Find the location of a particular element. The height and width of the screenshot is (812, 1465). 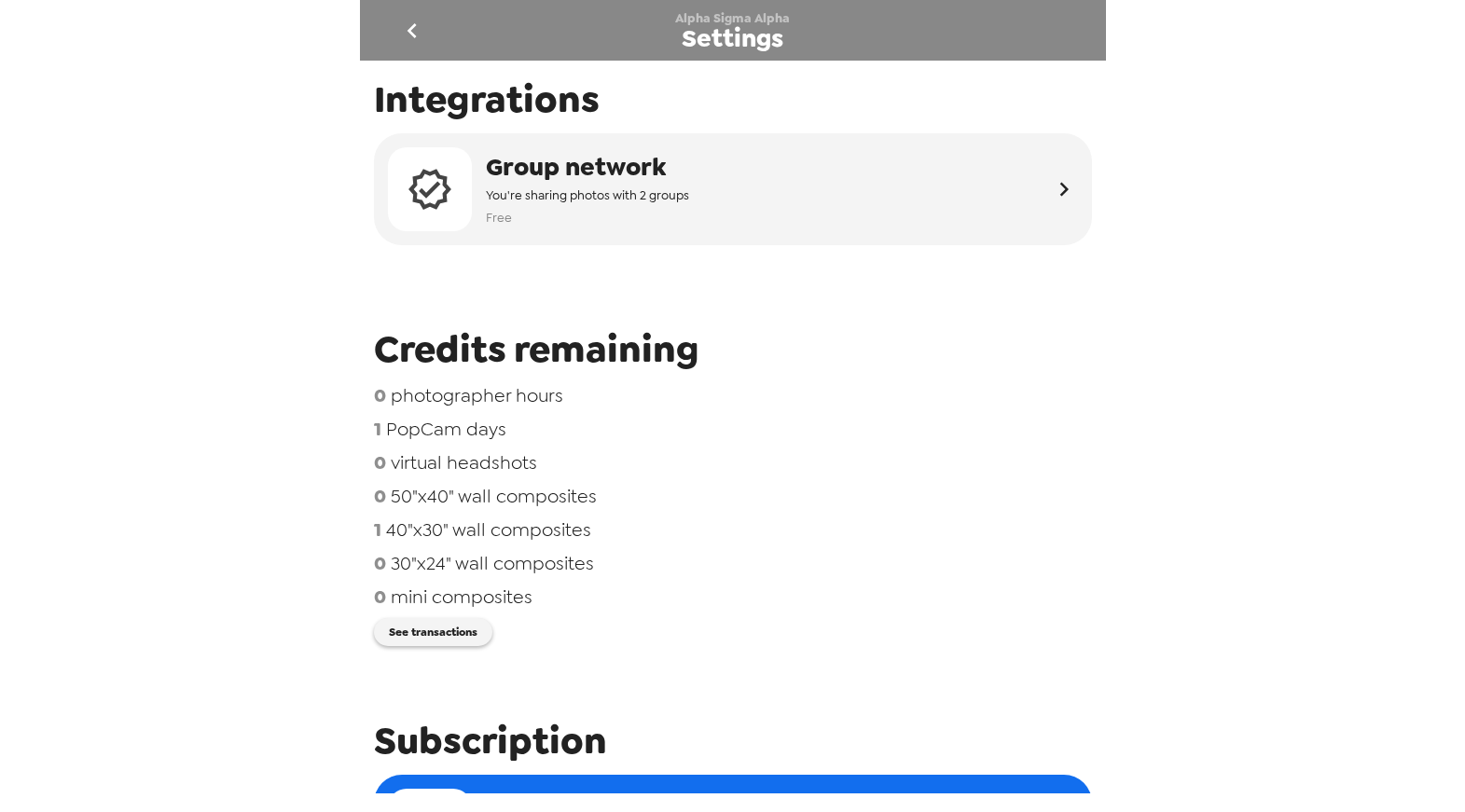

span: Subscription is located at coordinates (733, 740).